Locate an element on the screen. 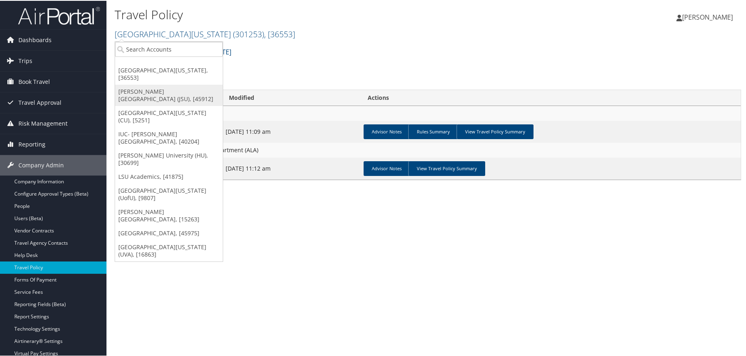 The width and height of the screenshot is (746, 356). th: Modified: activate to sort column ascending is located at coordinates (291, 97).